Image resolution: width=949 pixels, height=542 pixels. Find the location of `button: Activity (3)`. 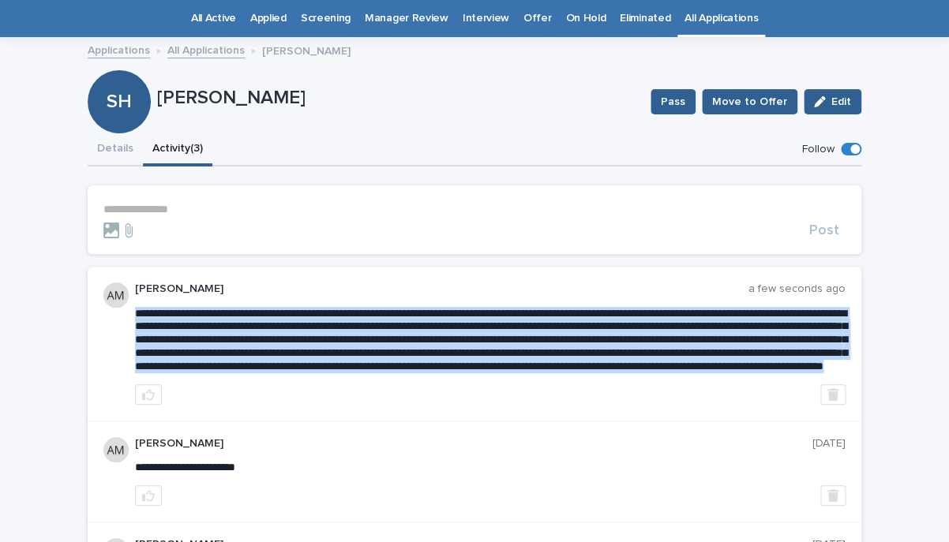

button: Activity (3) is located at coordinates (178, 150).